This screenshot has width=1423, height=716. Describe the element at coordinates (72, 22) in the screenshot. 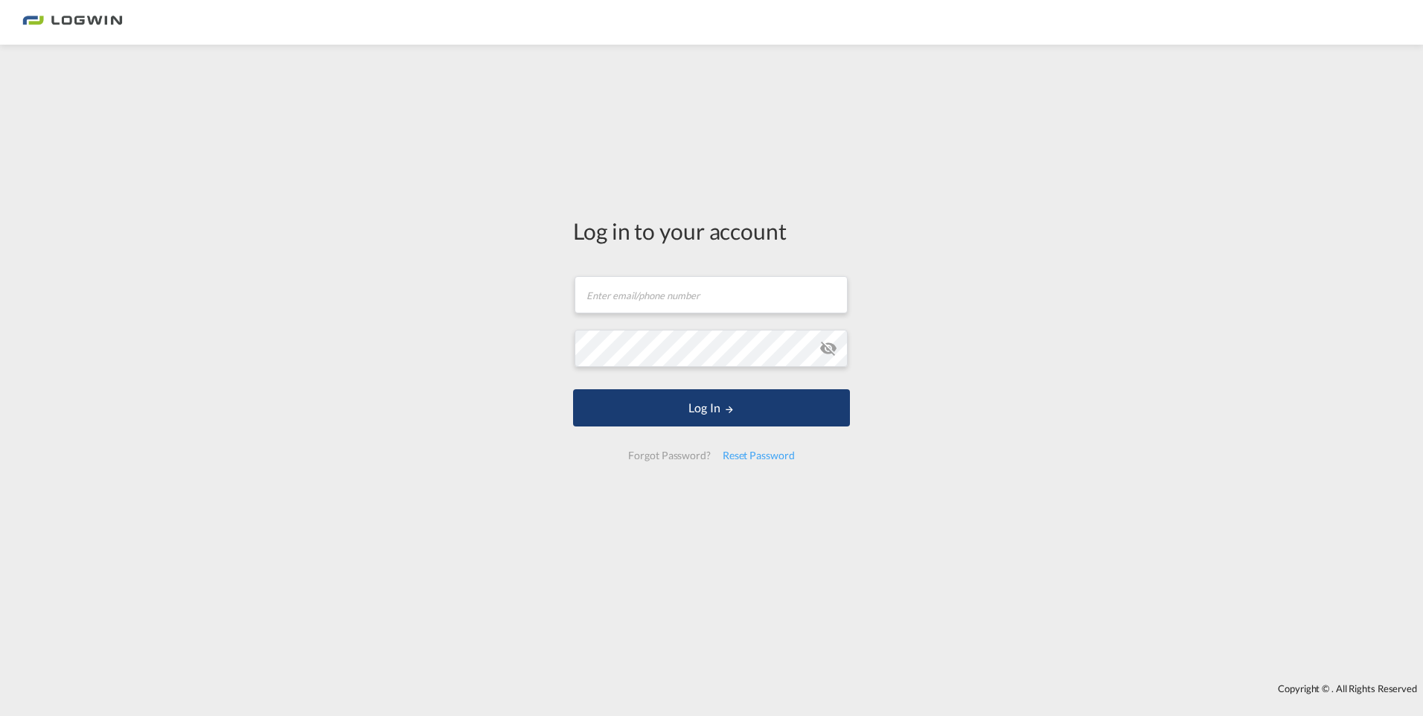

I see `img: bc73a0e0d8c111efacd525e4c8ad7d32.png` at that location.